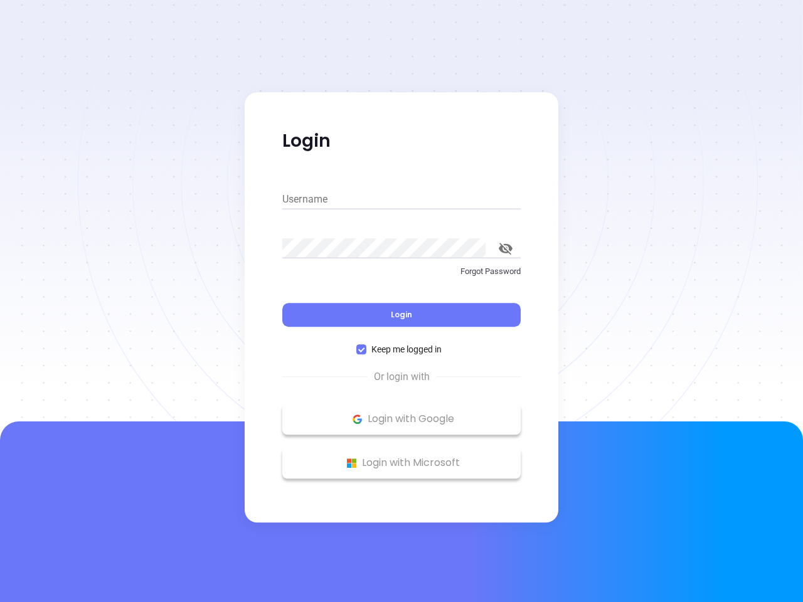 This screenshot has width=803, height=602. Describe the element at coordinates (401, 463) in the screenshot. I see `button: Microsoft Logo Login with Microsoft` at that location.